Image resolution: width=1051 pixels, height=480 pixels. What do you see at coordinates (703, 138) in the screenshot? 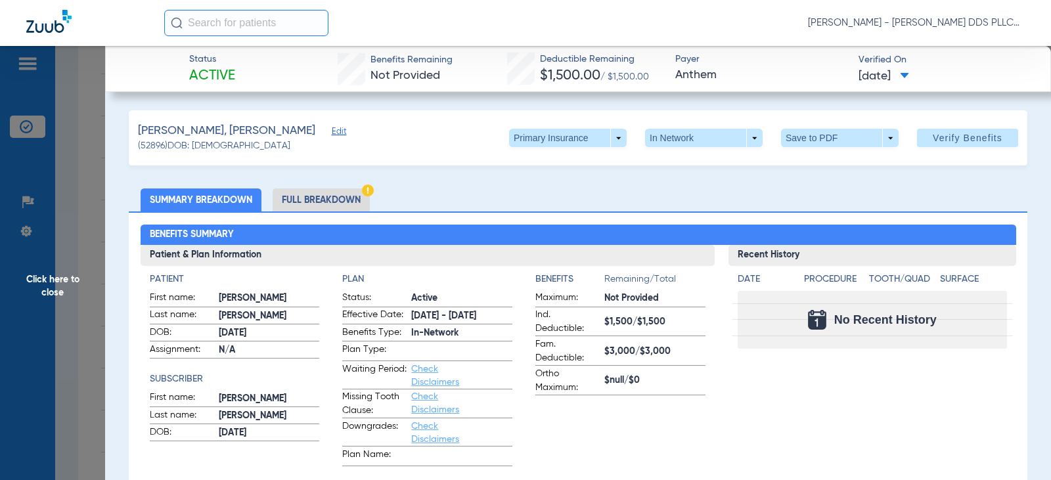
I see `button: In Network` at bounding box center [703, 138].